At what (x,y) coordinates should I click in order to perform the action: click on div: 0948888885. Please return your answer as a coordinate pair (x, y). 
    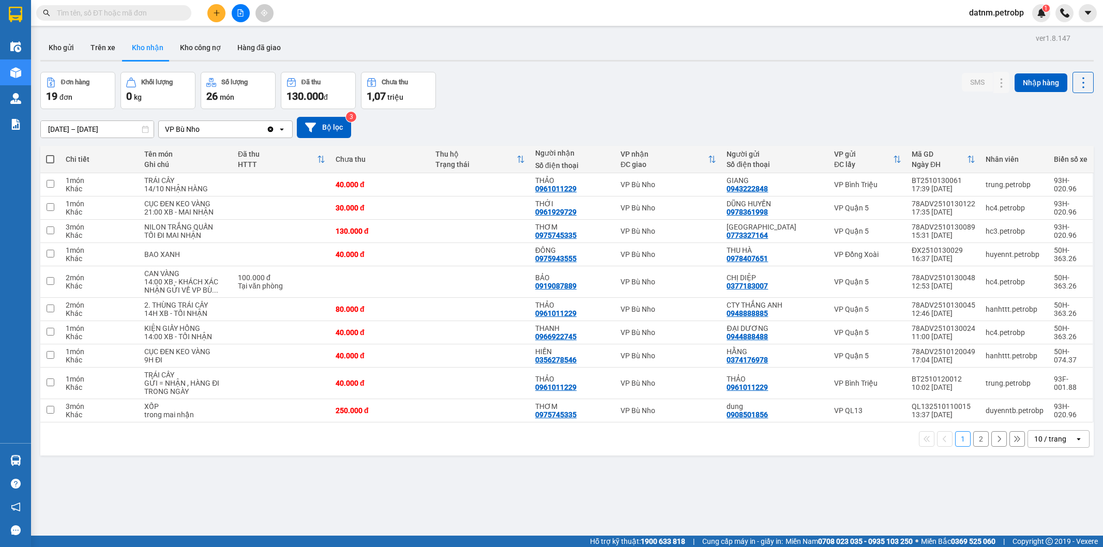
    Looking at the image, I should click on (747, 313).